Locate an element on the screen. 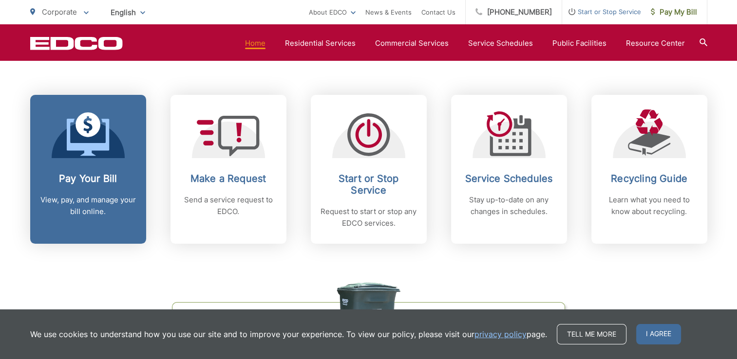 This screenshot has height=359, width=737. p: Learn what you need to know about recycling. is located at coordinates (649, 206).